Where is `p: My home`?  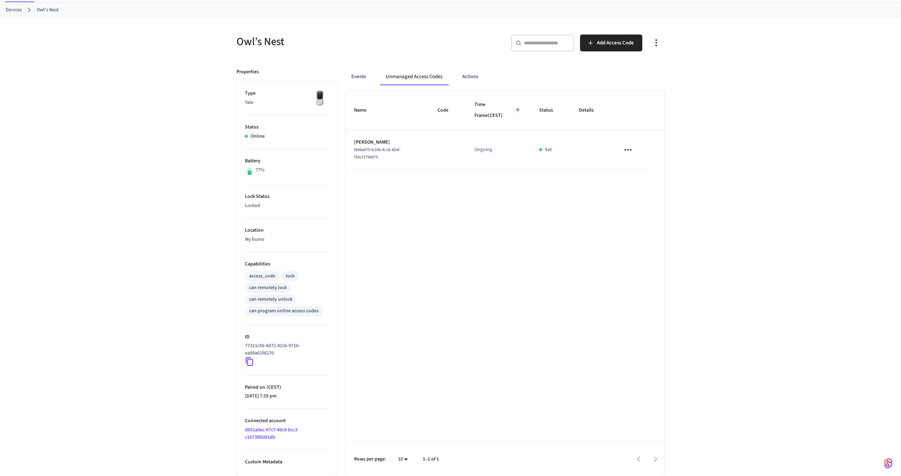 p: My home is located at coordinates (287, 239).